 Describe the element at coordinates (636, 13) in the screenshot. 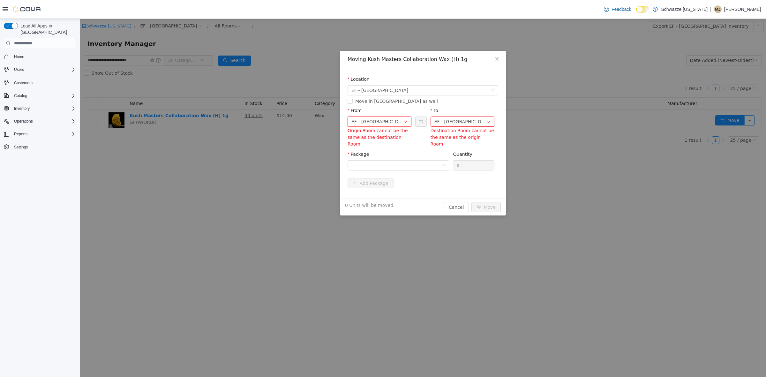

I see `span: Dark Mode` at that location.